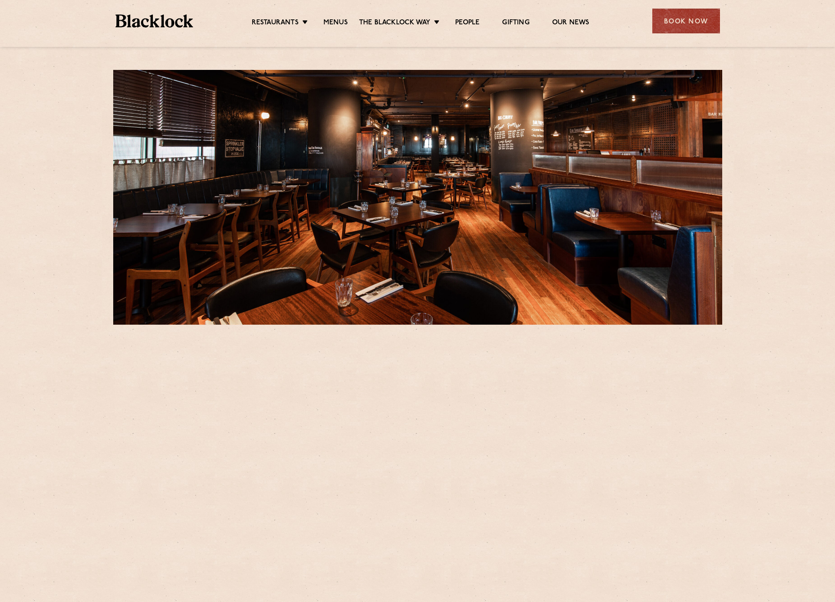 The width and height of the screenshot is (835, 602). I want to click on a: Menus, so click(336, 23).